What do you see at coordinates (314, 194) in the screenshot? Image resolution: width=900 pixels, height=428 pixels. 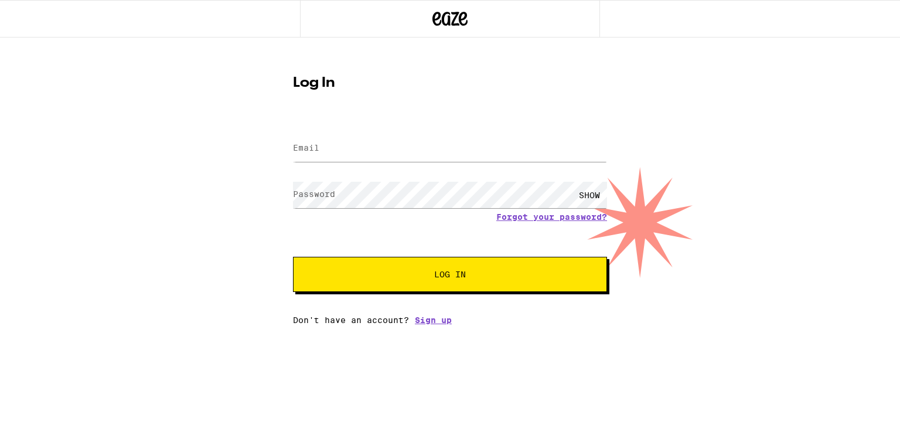 I see `label: Password` at bounding box center [314, 194].